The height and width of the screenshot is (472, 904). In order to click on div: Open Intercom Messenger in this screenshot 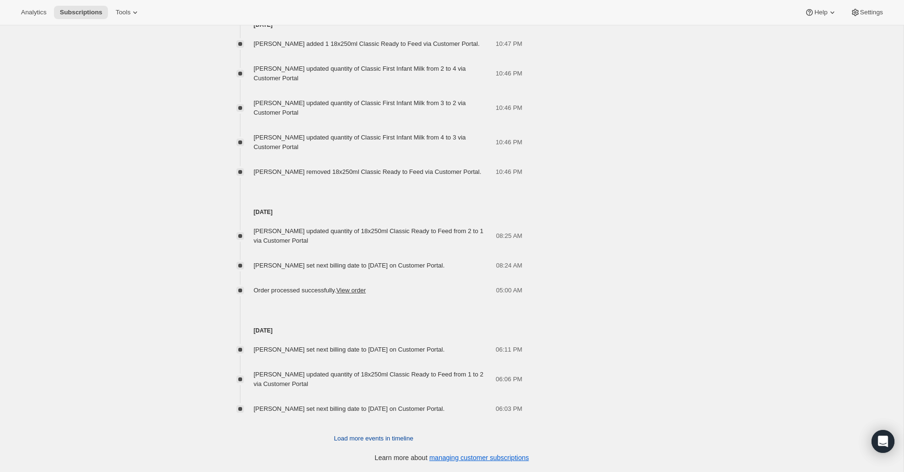, I will do `click(883, 441)`.